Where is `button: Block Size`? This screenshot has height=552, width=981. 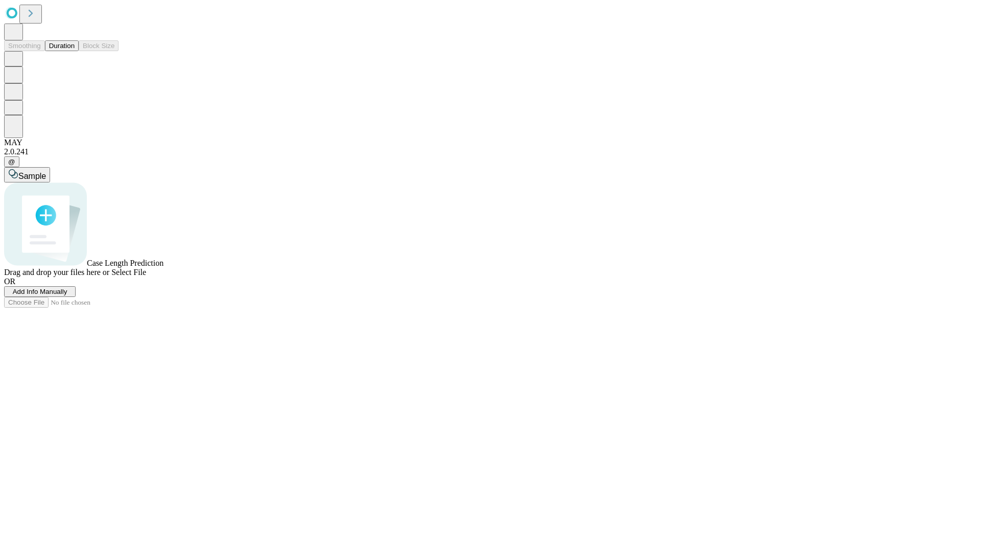
button: Block Size is located at coordinates (99, 45).